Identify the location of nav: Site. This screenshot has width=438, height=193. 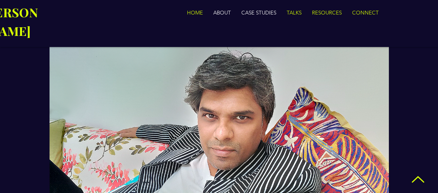
(244, 13).